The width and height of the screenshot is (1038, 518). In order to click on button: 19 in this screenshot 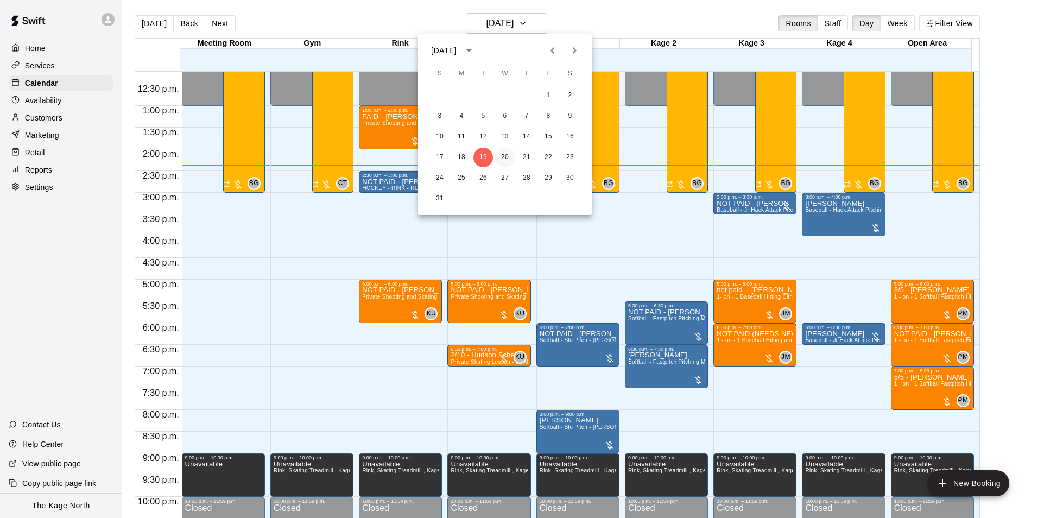, I will do `click(483, 157)`.